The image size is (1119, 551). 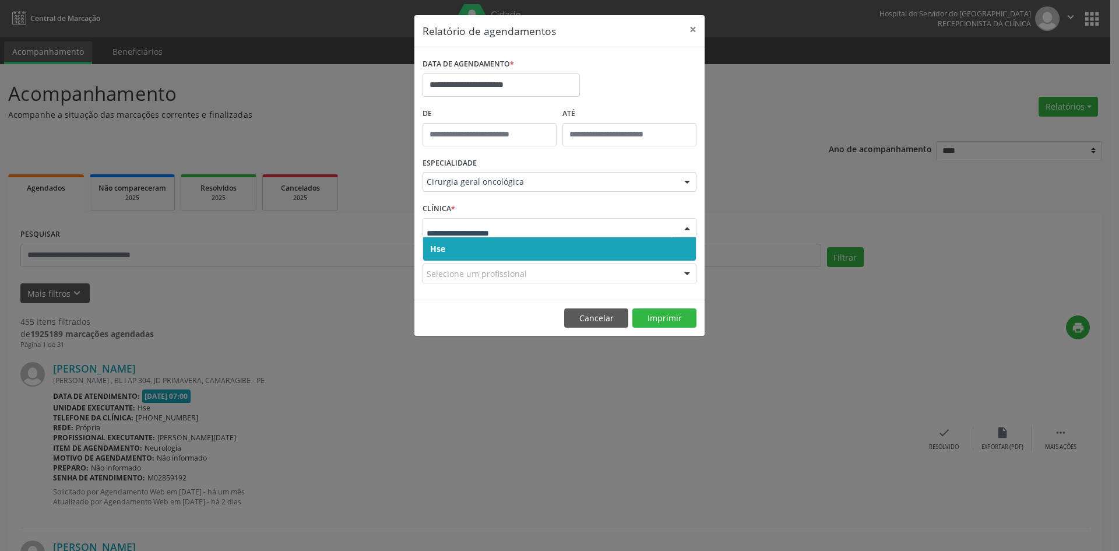 What do you see at coordinates (596, 318) in the screenshot?
I see `button: Cancelar` at bounding box center [596, 318].